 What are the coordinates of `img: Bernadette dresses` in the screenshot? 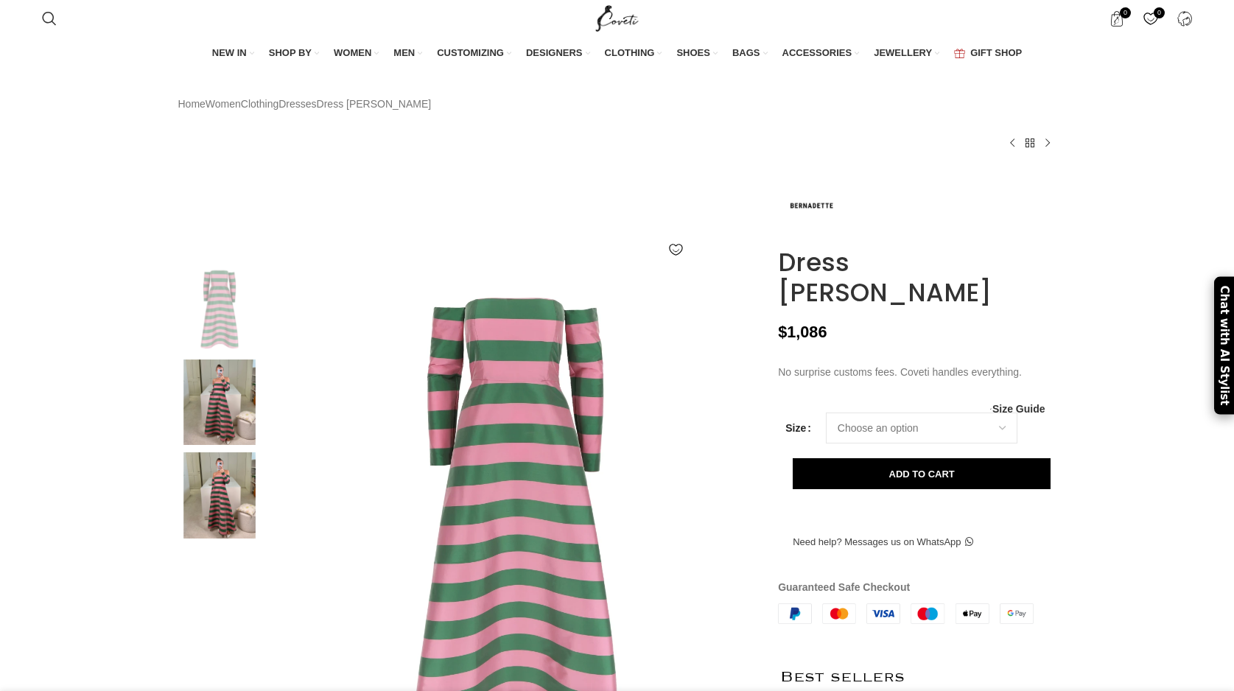 It's located at (220, 495).